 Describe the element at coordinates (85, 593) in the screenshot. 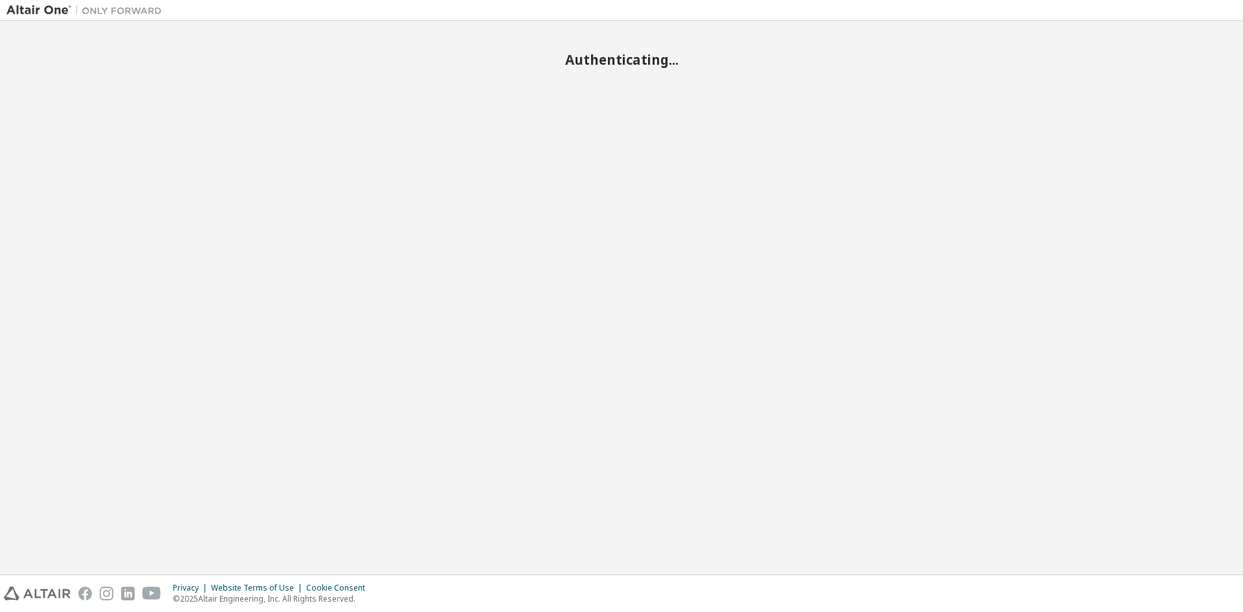

I see `img: facebook.svg` at that location.